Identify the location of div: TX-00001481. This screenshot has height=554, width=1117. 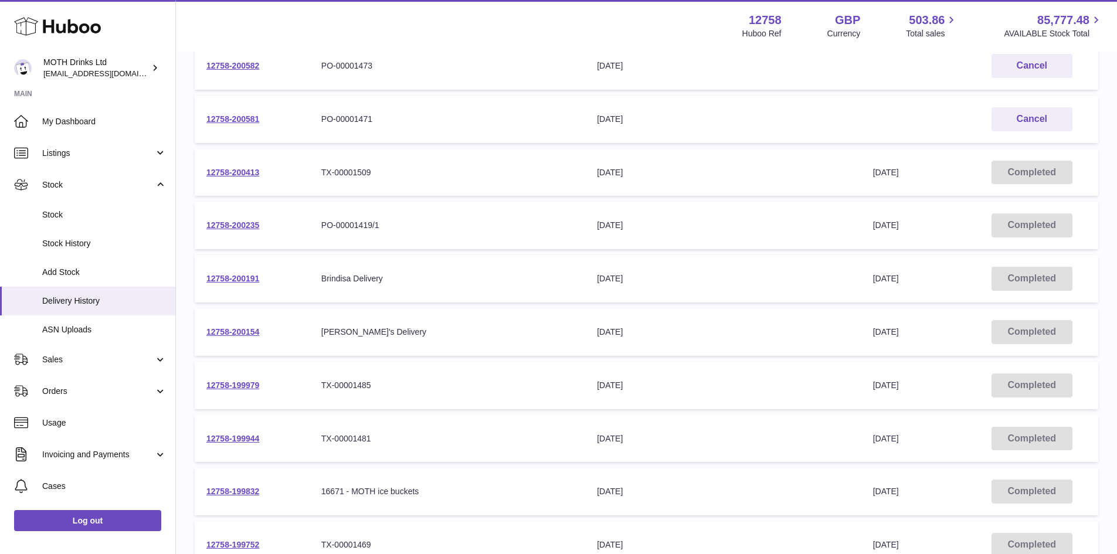
(447, 439).